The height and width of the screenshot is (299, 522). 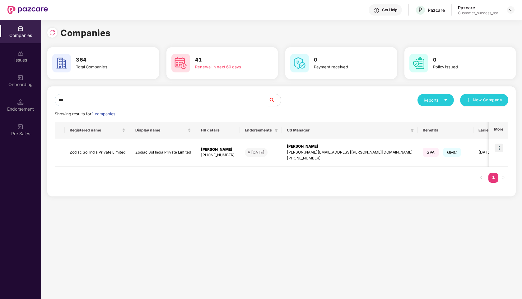 I want to click on img: svg+xml;base64,PHN2ZyB3aWR0aD0iMTQuNSIgaGVpZ2h0PSIxNC41IiB2aWV3Qm94PSIwIDAgMTYgMTYiIGZpbGw9Im5vbm..., so click(x=21, y=102).